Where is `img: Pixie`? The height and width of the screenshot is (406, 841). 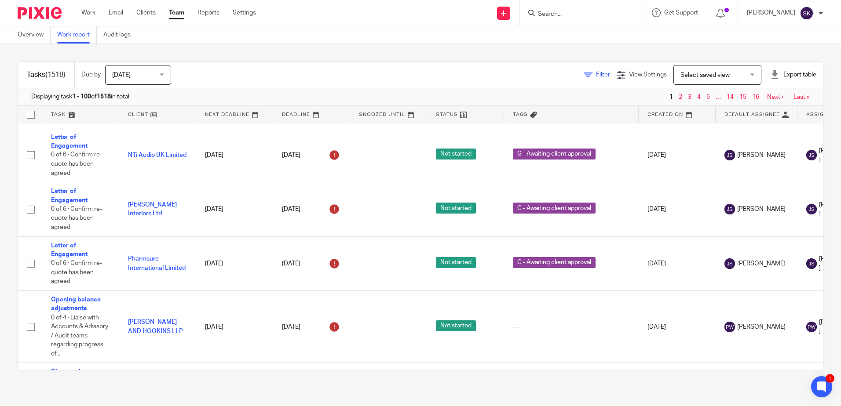
img: Pixie is located at coordinates (40, 13).